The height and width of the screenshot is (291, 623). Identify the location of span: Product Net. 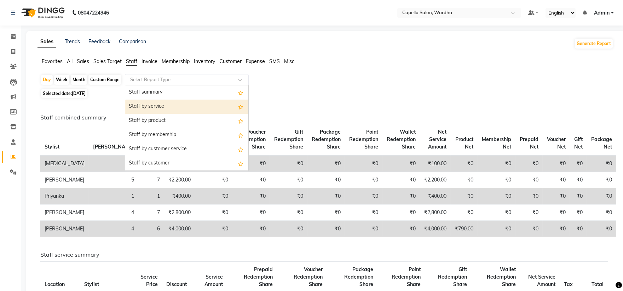
(464, 143).